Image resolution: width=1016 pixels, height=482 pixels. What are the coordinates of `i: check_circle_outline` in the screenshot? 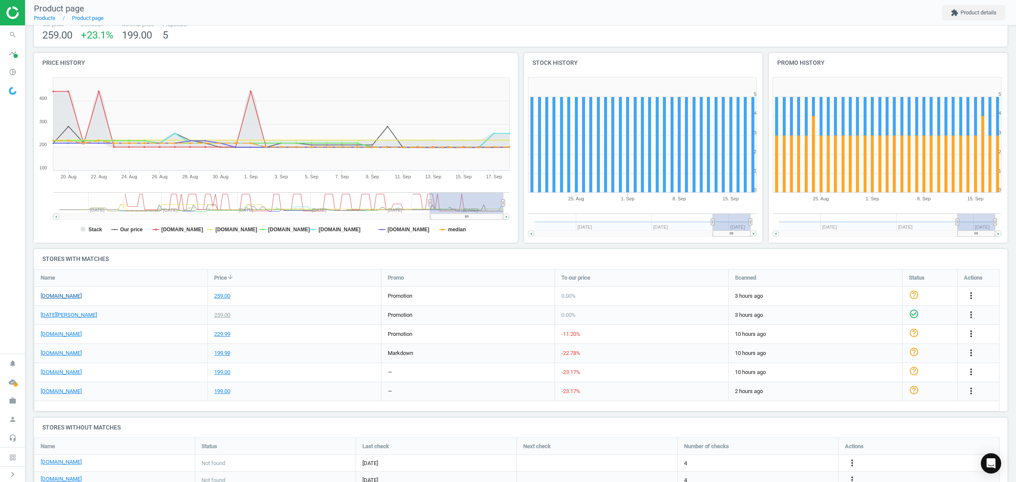 It's located at (914, 314).